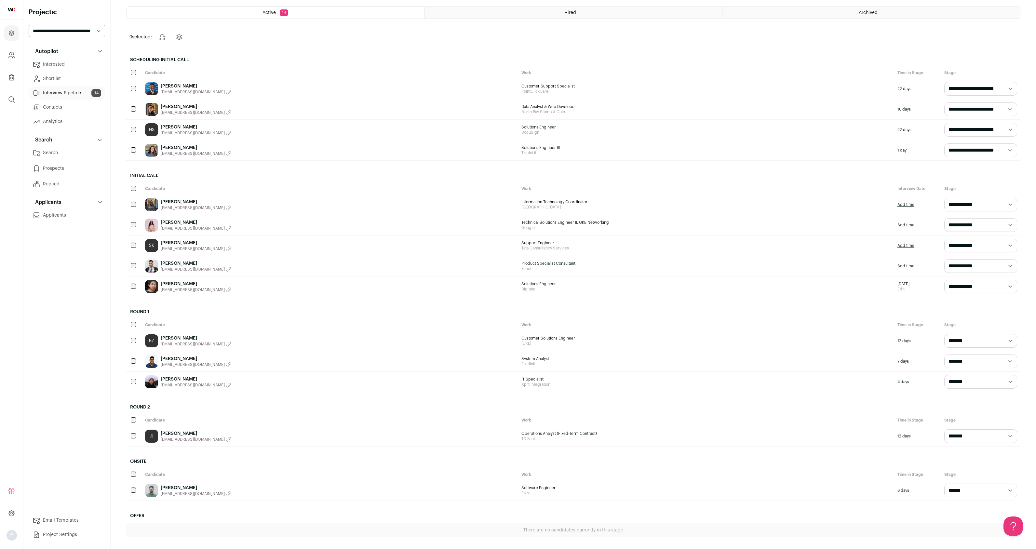 The height and width of the screenshot is (549, 1036). What do you see at coordinates (706, 379) in the screenshot?
I see `span: IT Specialist` at bounding box center [706, 379].